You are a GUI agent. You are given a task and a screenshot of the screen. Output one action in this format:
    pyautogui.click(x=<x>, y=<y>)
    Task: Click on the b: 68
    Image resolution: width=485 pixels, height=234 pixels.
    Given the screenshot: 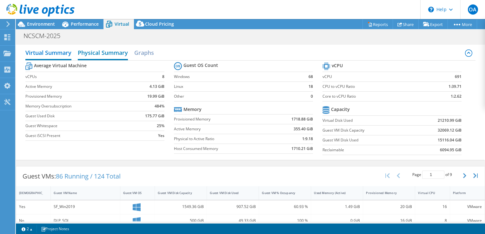 What is the action you would take?
    pyautogui.click(x=311, y=77)
    